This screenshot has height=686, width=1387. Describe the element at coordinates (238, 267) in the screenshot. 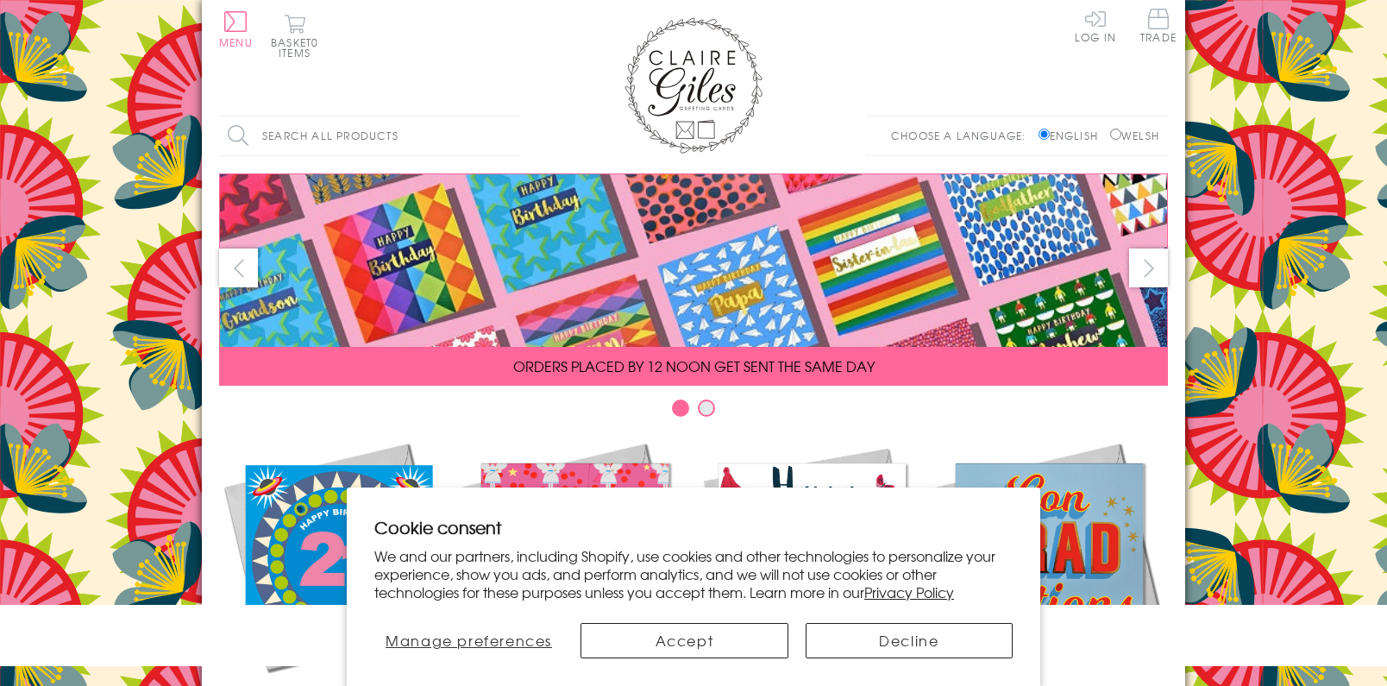

I see `button: prev` at that location.